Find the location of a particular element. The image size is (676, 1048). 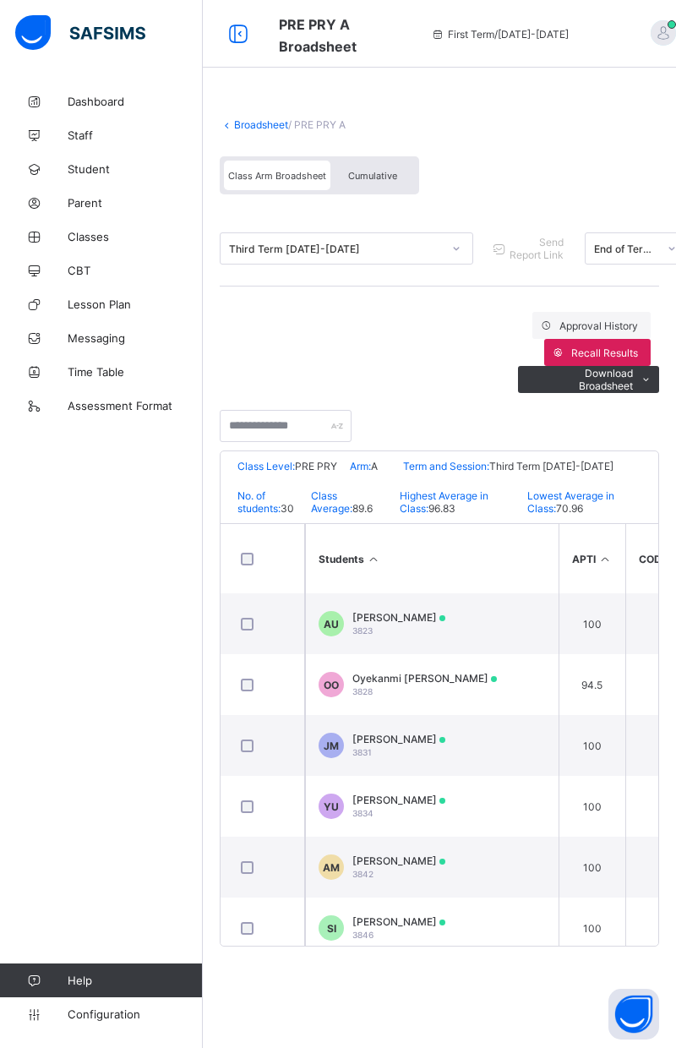

span: Term and Session: is located at coordinates (446, 466).